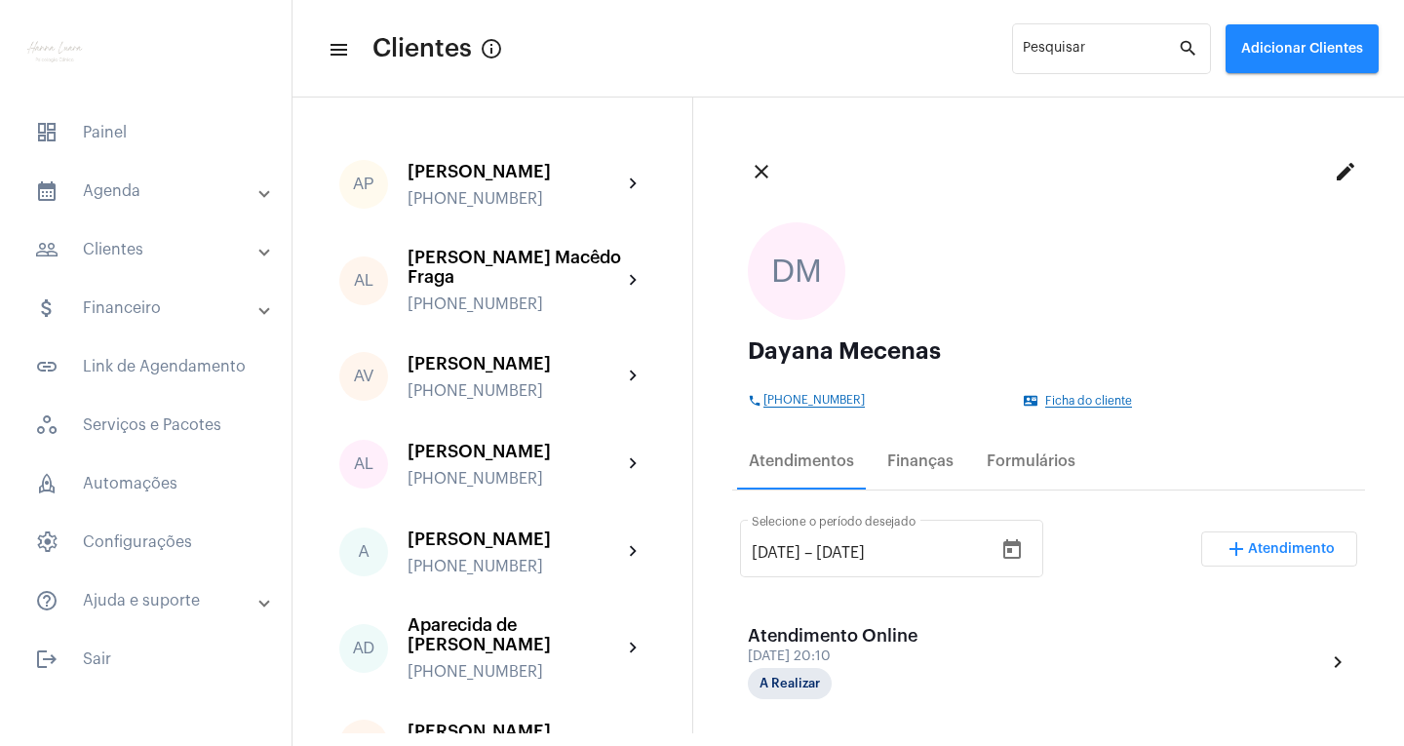  Describe the element at coordinates (1301, 49) in the screenshot. I see `button: Adicionar Clientes` at that location.